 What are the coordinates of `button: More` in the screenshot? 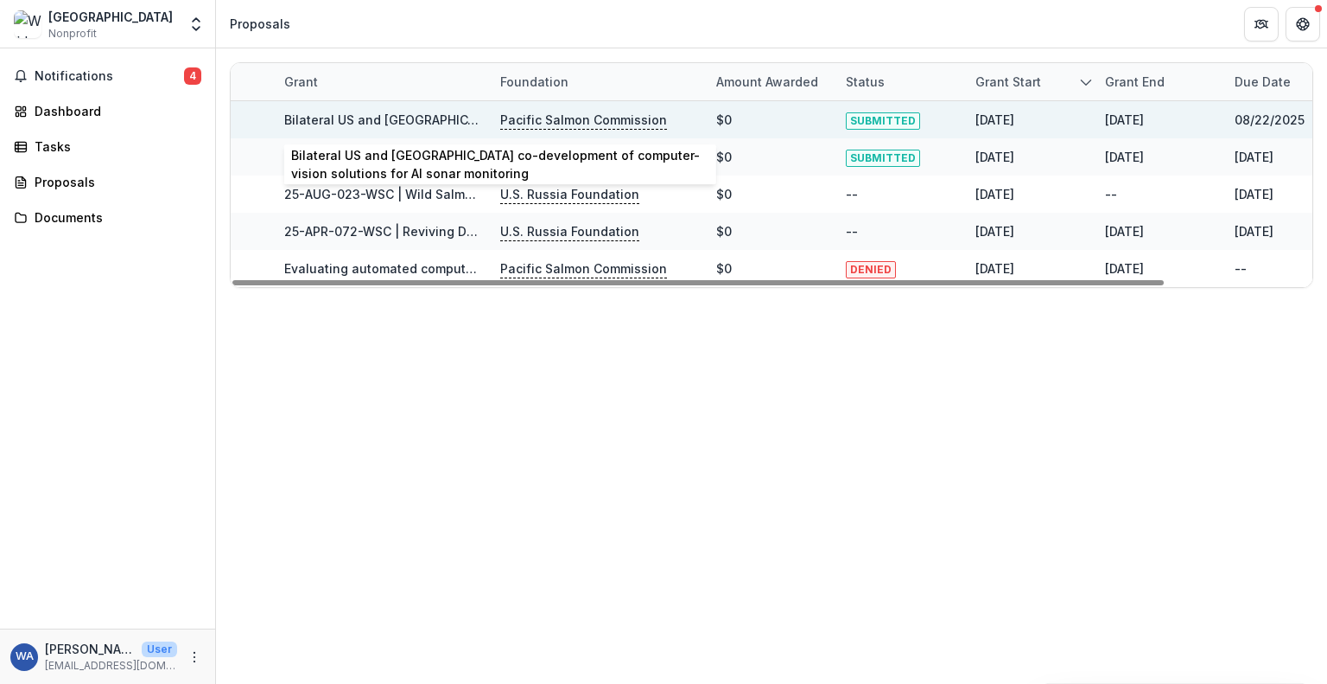 It's located at (194, 657).